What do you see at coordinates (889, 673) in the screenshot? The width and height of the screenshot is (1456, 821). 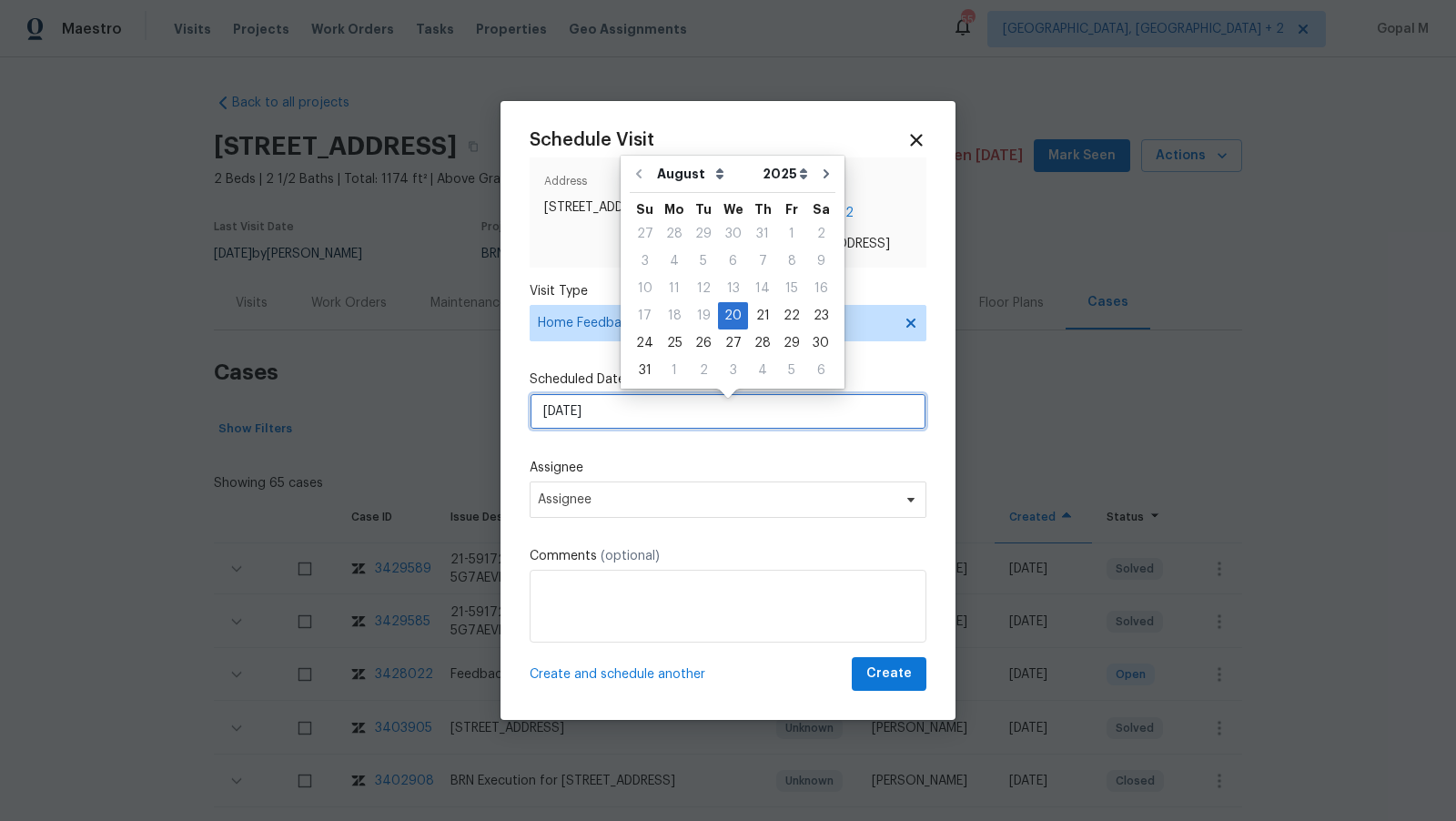 I see `span: Create` at bounding box center [889, 673].